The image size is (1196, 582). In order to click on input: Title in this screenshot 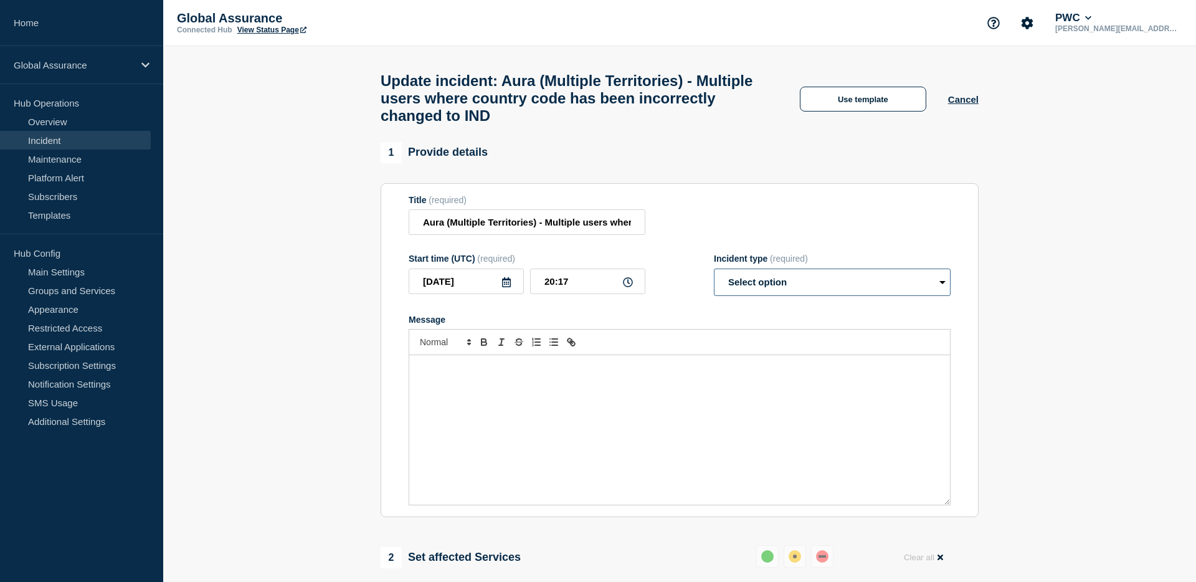, I will do `click(527, 222)`.